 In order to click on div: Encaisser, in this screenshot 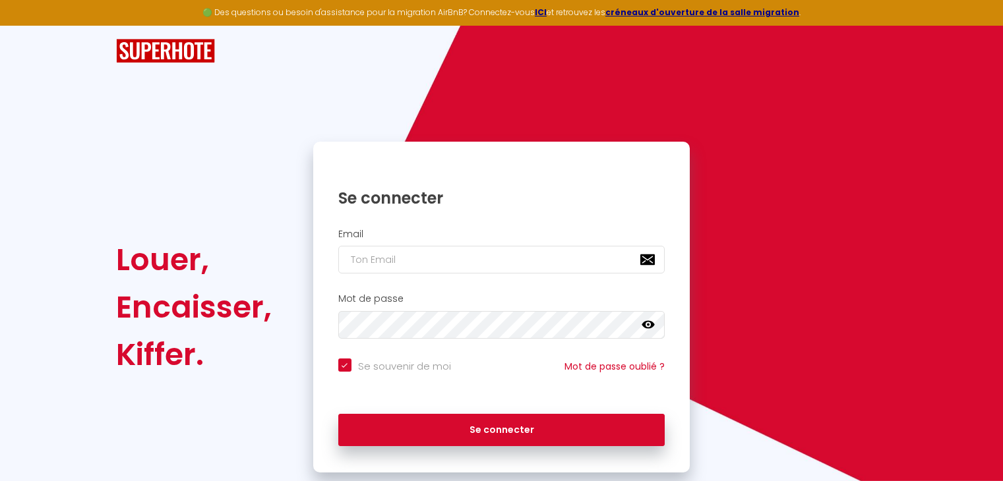, I will do `click(194, 307)`.